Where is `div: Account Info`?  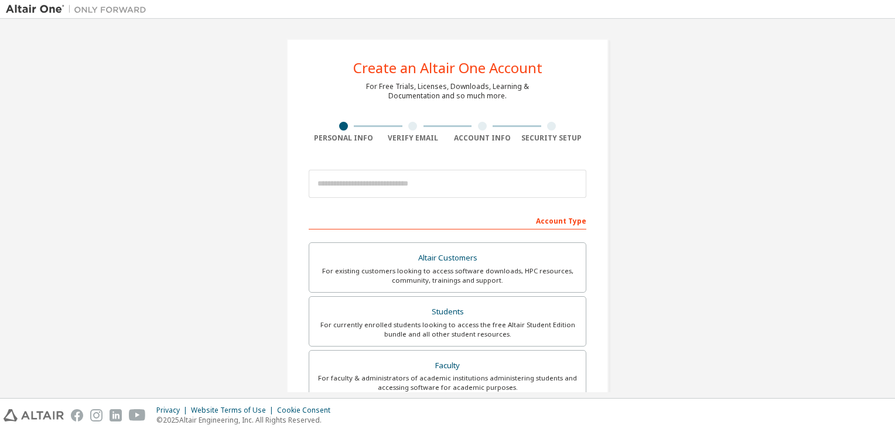
div: Account Info is located at coordinates (482, 138).